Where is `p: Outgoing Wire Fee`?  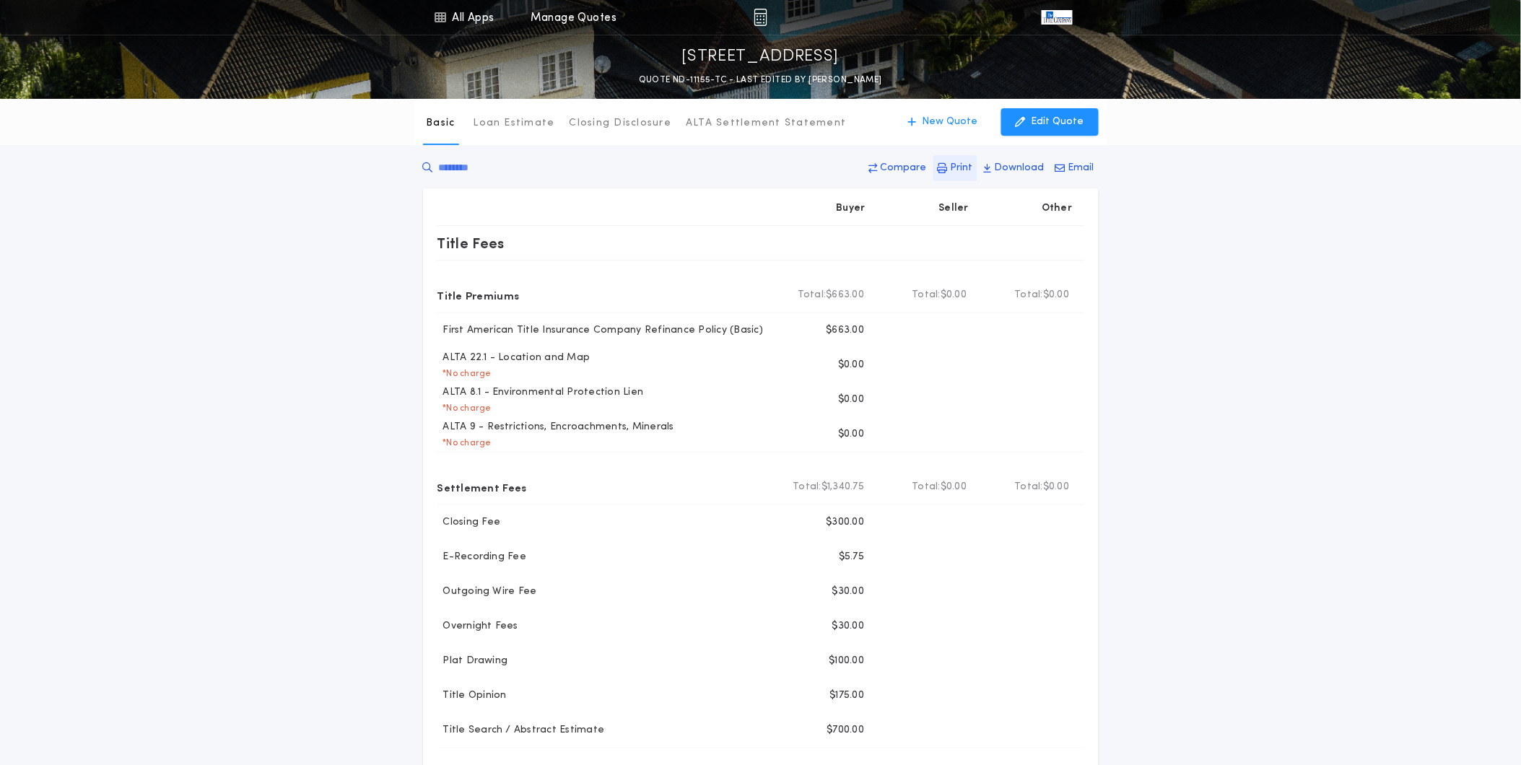
p: Outgoing Wire Fee is located at coordinates (487, 592).